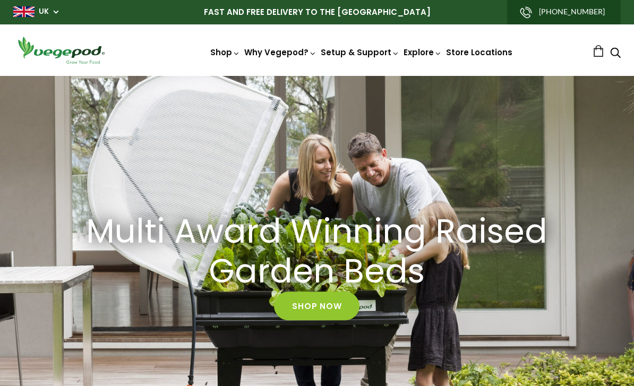 The height and width of the screenshot is (386, 634). I want to click on a: Setup & Support, so click(360, 52).